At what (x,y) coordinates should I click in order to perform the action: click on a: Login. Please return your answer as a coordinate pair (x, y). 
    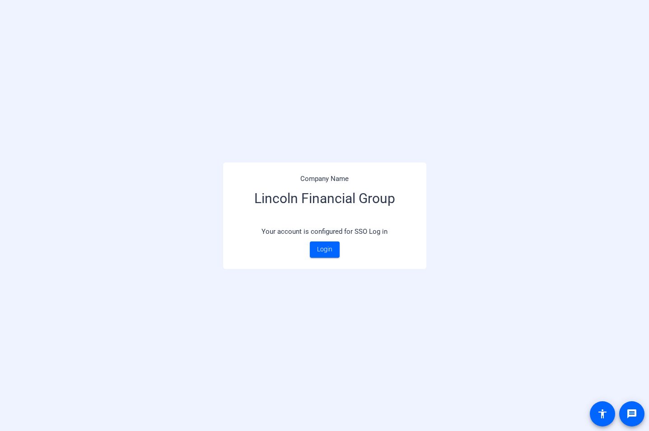
    Looking at the image, I should click on (325, 250).